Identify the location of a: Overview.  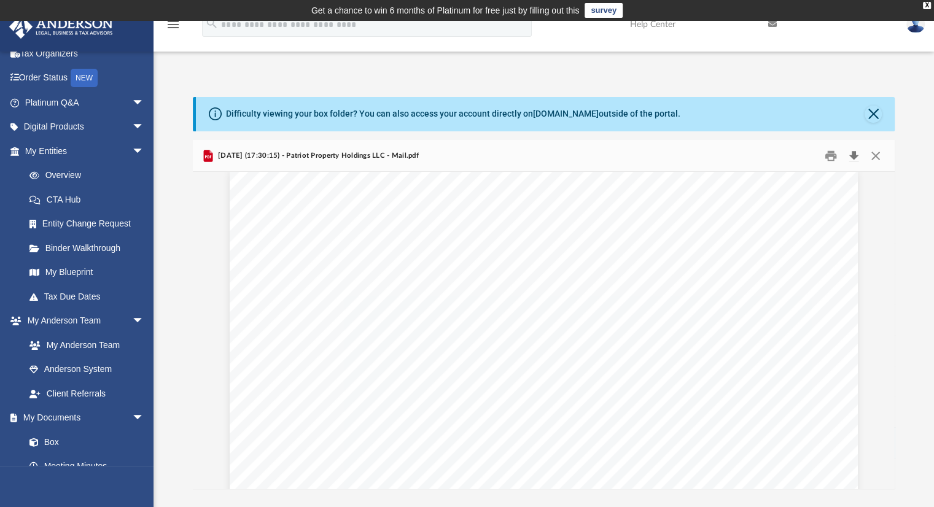
(90, 176).